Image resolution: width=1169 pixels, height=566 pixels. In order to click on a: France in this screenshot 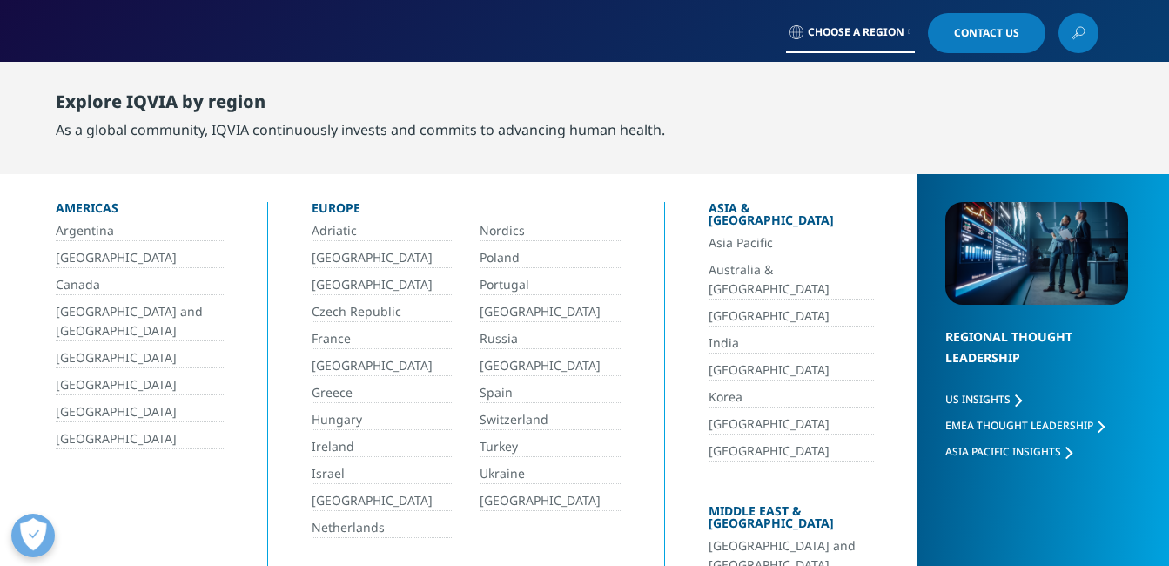, I will do `click(381, 339)`.